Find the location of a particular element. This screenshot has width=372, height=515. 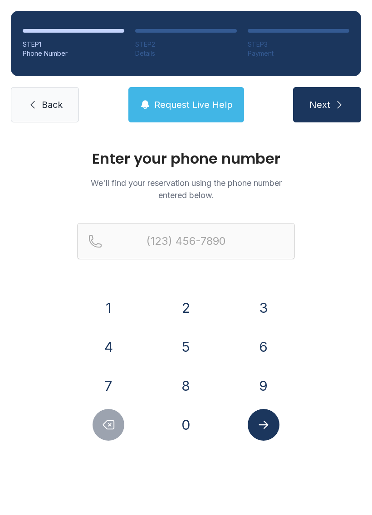

div: Details is located at coordinates (186, 54).